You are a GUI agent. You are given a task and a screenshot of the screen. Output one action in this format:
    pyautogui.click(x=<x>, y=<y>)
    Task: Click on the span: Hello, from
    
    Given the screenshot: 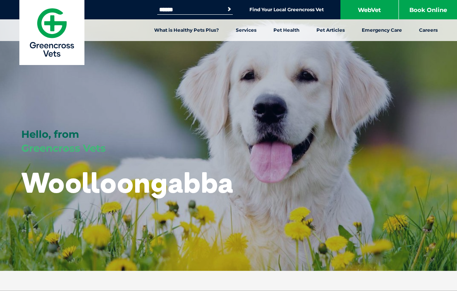 What is the action you would take?
    pyautogui.click(x=50, y=134)
    